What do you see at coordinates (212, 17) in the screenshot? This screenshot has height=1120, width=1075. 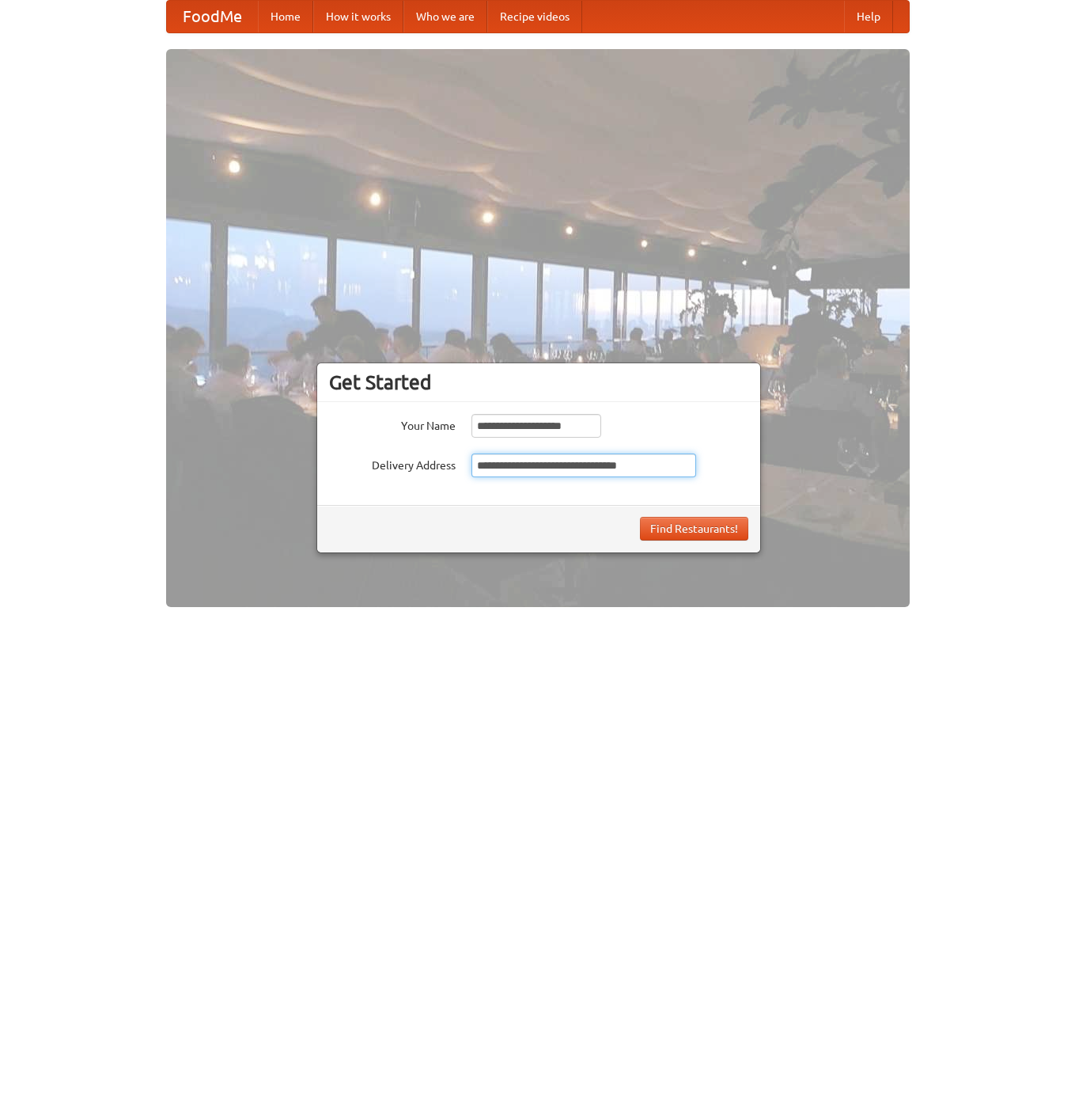 I see `a: FoodMe` at bounding box center [212, 17].